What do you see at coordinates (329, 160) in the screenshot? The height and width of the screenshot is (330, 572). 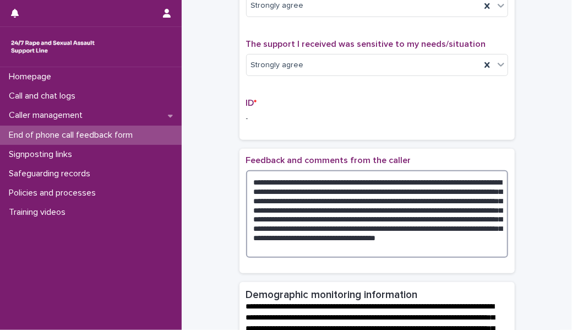 I see `span: Feedback and comments from the caller` at bounding box center [329, 160].